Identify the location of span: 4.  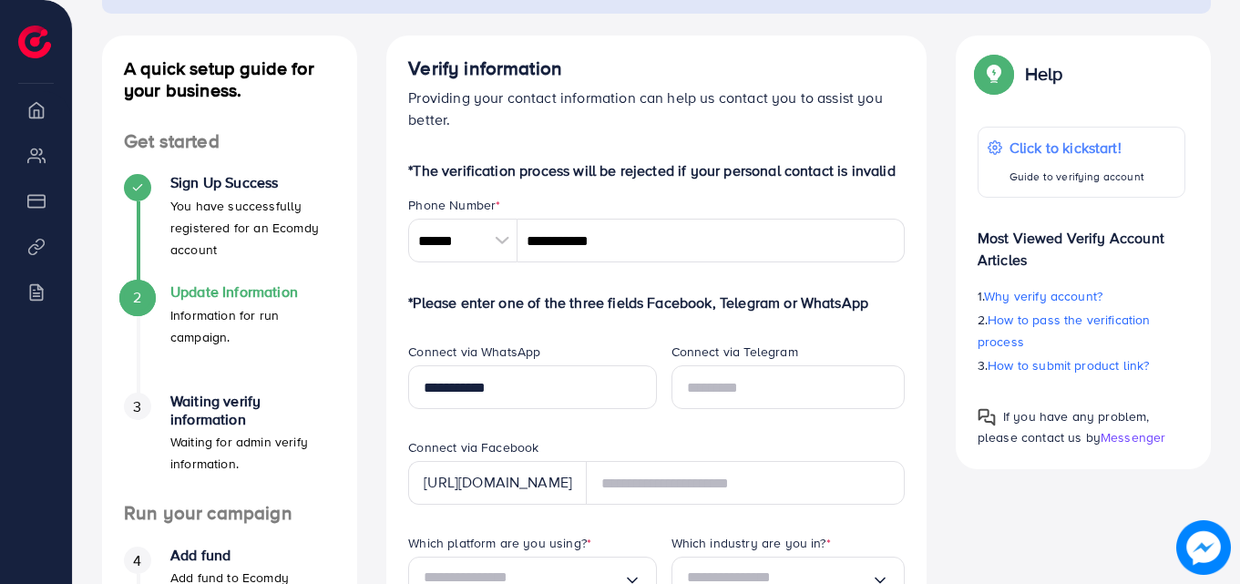
(137, 560).